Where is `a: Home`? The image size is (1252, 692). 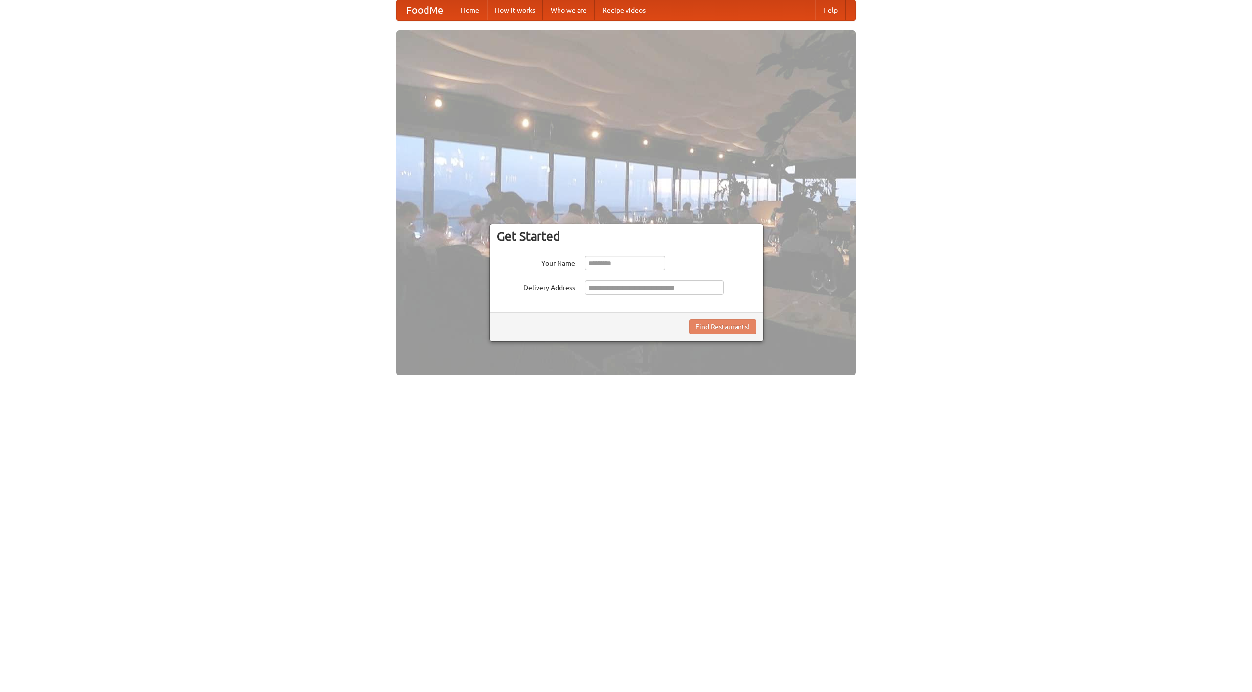
a: Home is located at coordinates (470, 10).